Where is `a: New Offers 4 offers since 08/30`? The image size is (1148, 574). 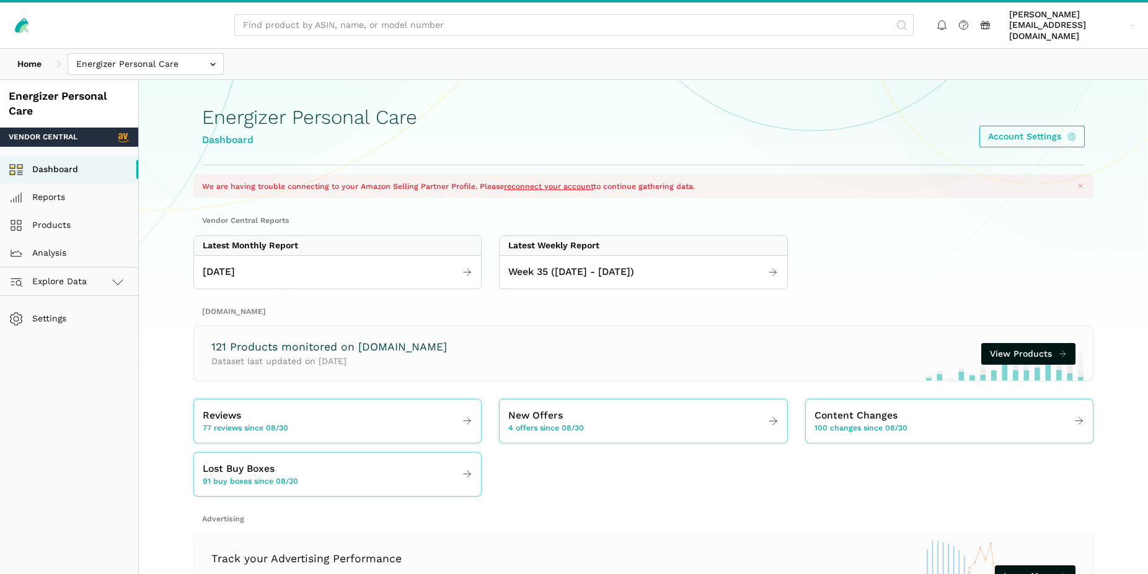 a: New Offers 4 offers since 08/30 is located at coordinates (643, 421).